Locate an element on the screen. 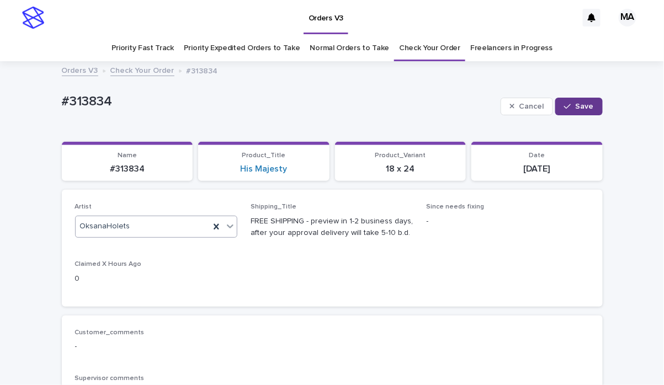  img: stacker-logo-s-only.png is located at coordinates (33, 18).